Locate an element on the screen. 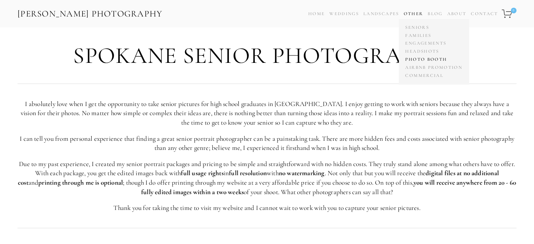  p: Due to my past experience, I created my senior portrait packages and pricing to be simple and str... is located at coordinates (267, 178).